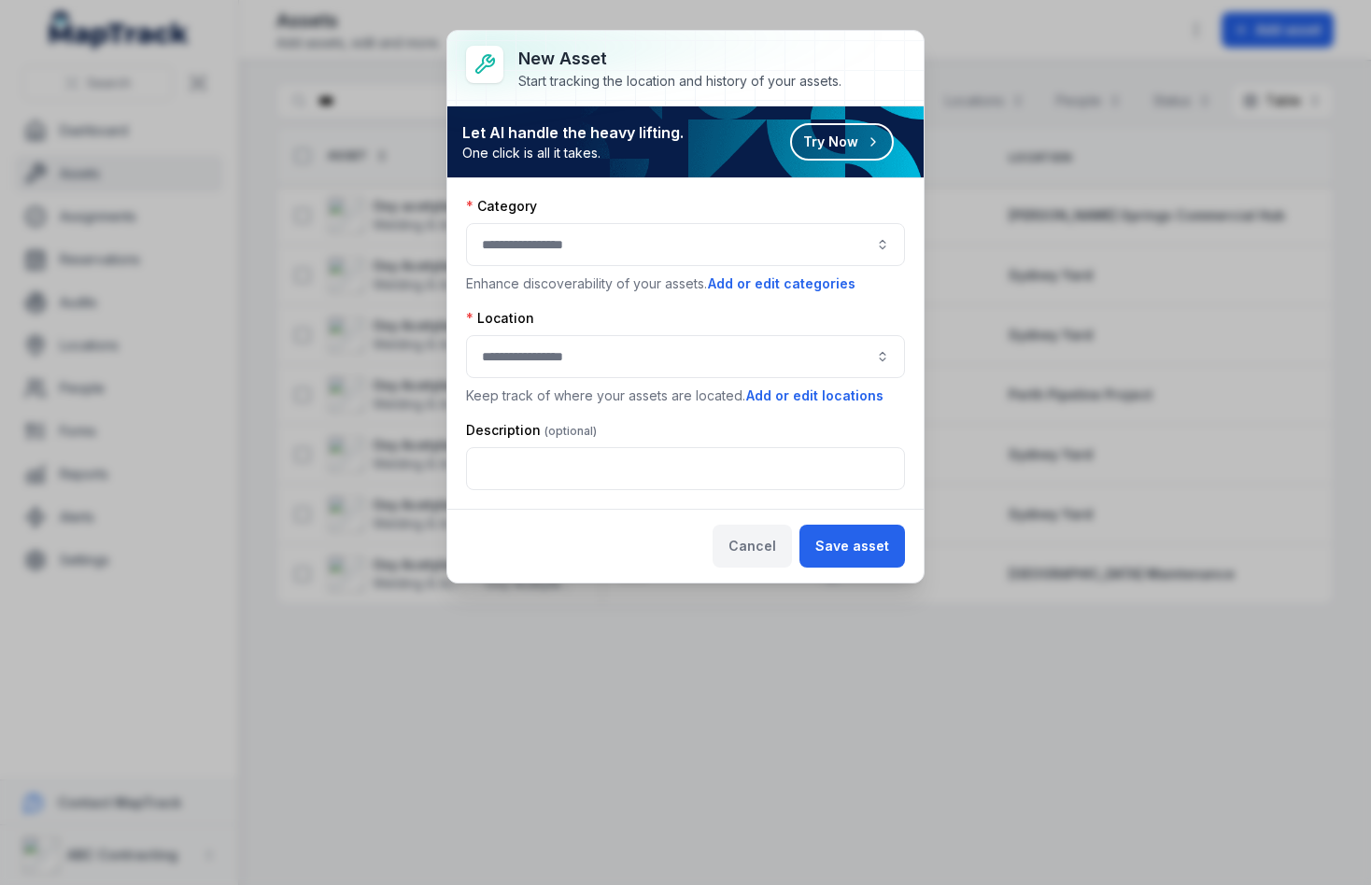 The width and height of the screenshot is (1371, 885). What do you see at coordinates (814, 396) in the screenshot?
I see `button: Add or edit locations` at bounding box center [814, 396].